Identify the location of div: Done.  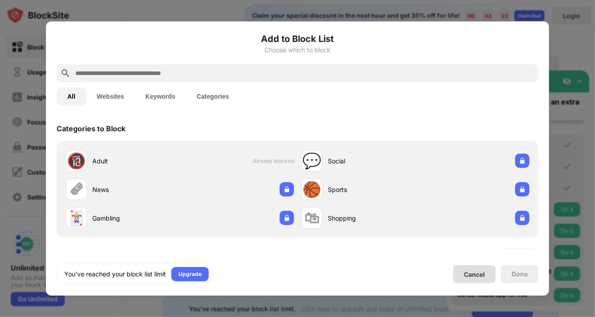
(520, 274).